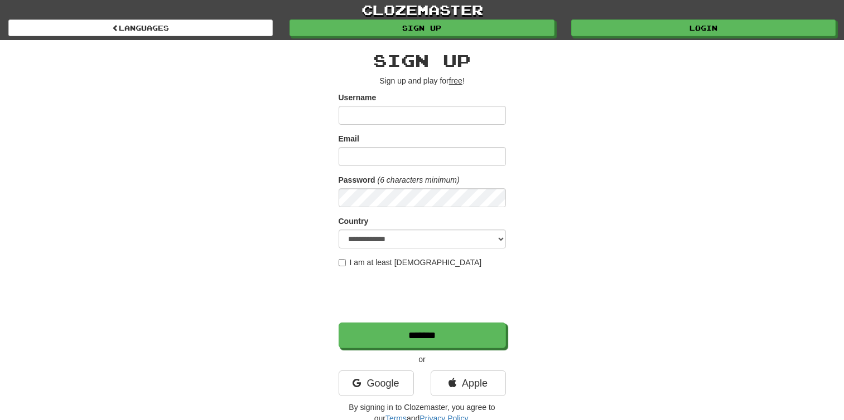 This screenshot has height=420, width=844. I want to click on label: Password, so click(357, 180).